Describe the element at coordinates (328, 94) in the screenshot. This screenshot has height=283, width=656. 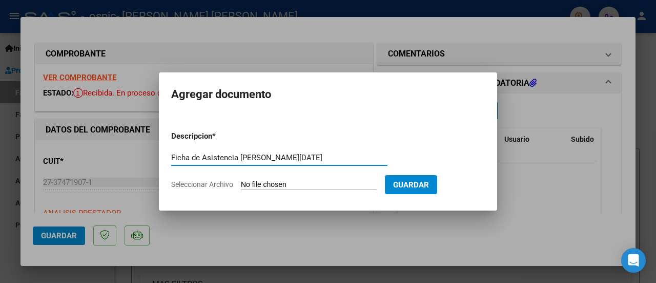
I see `h2: Agregar documento` at that location.